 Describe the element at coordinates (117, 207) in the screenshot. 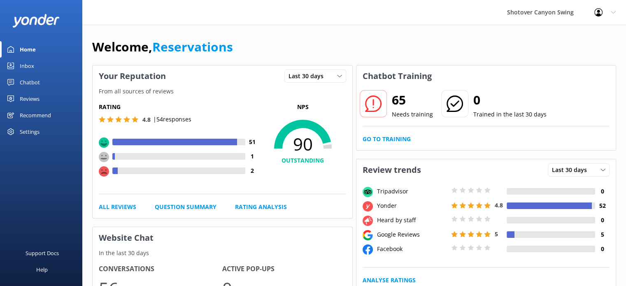

I see `a: All Reviews` at that location.